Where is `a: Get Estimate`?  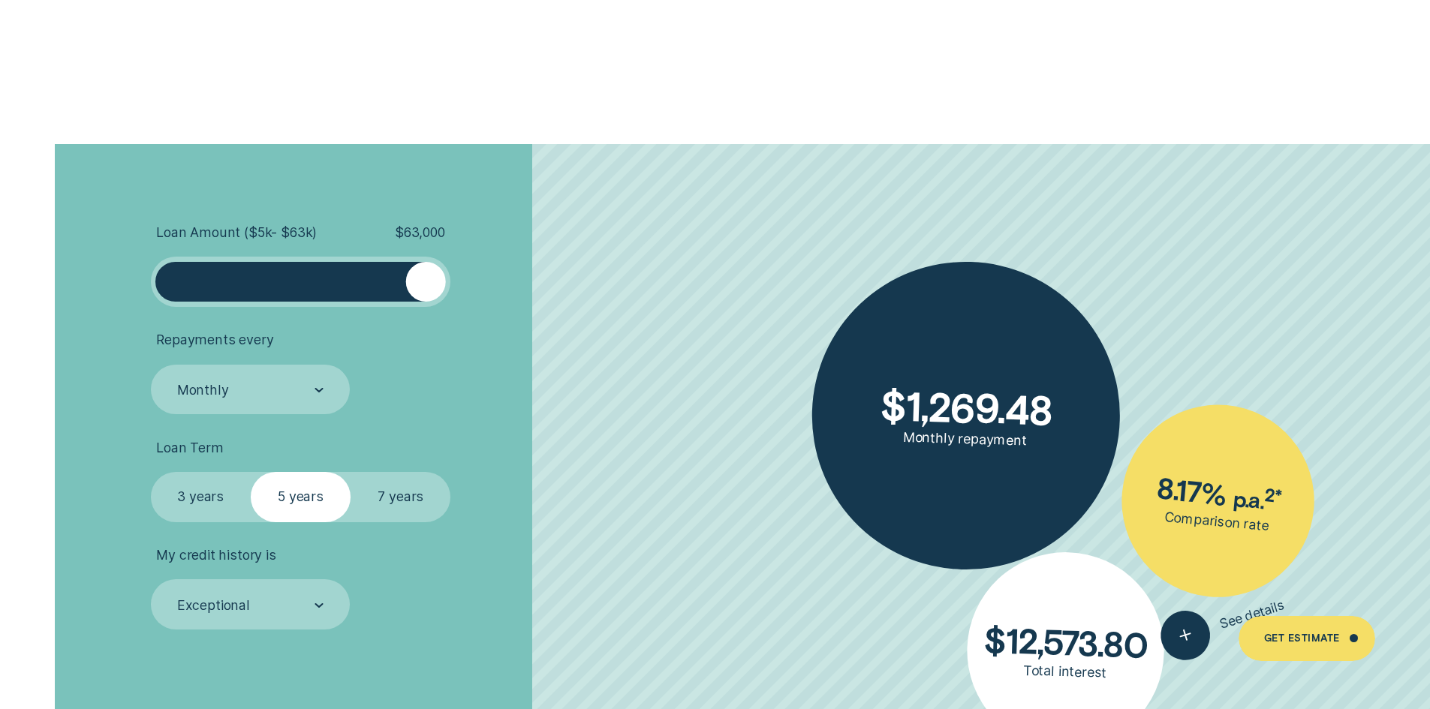
a: Get Estimate is located at coordinates (1306, 639).